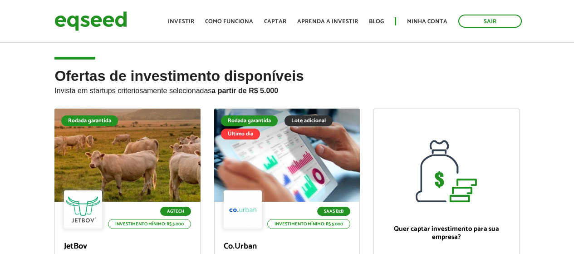 The image size is (574, 254). I want to click on p: JetBov, so click(127, 246).